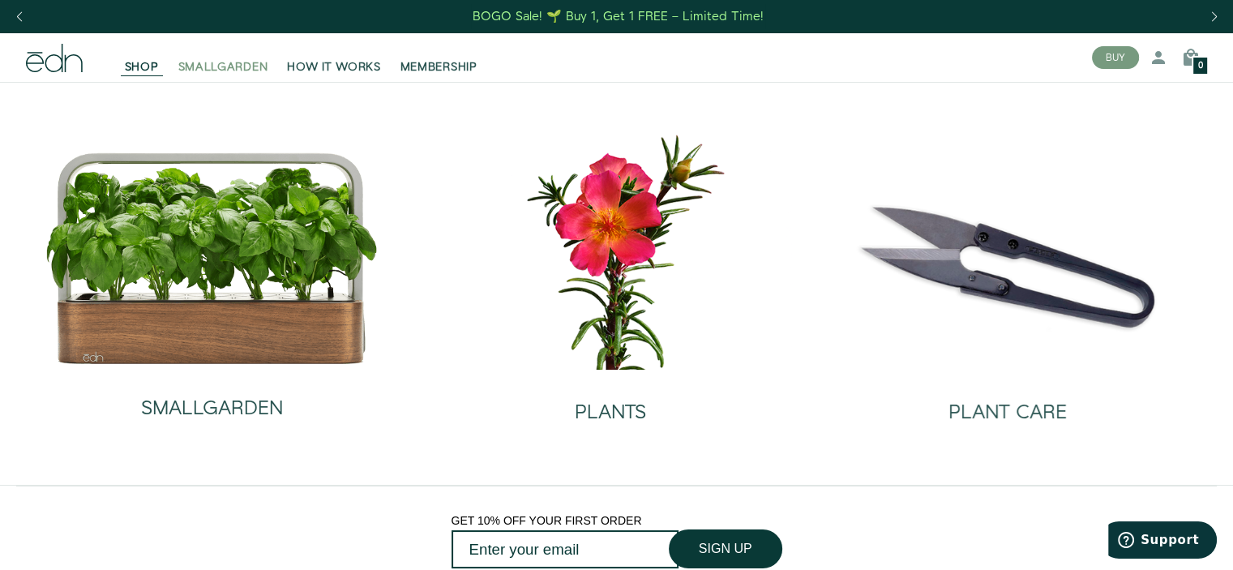 This screenshot has width=1233, height=570. What do you see at coordinates (618, 16) in the screenshot?
I see `div: BOGO Sale! 🌱 Buy 1, Get 1 FREE – Limited Time!` at bounding box center [618, 16].